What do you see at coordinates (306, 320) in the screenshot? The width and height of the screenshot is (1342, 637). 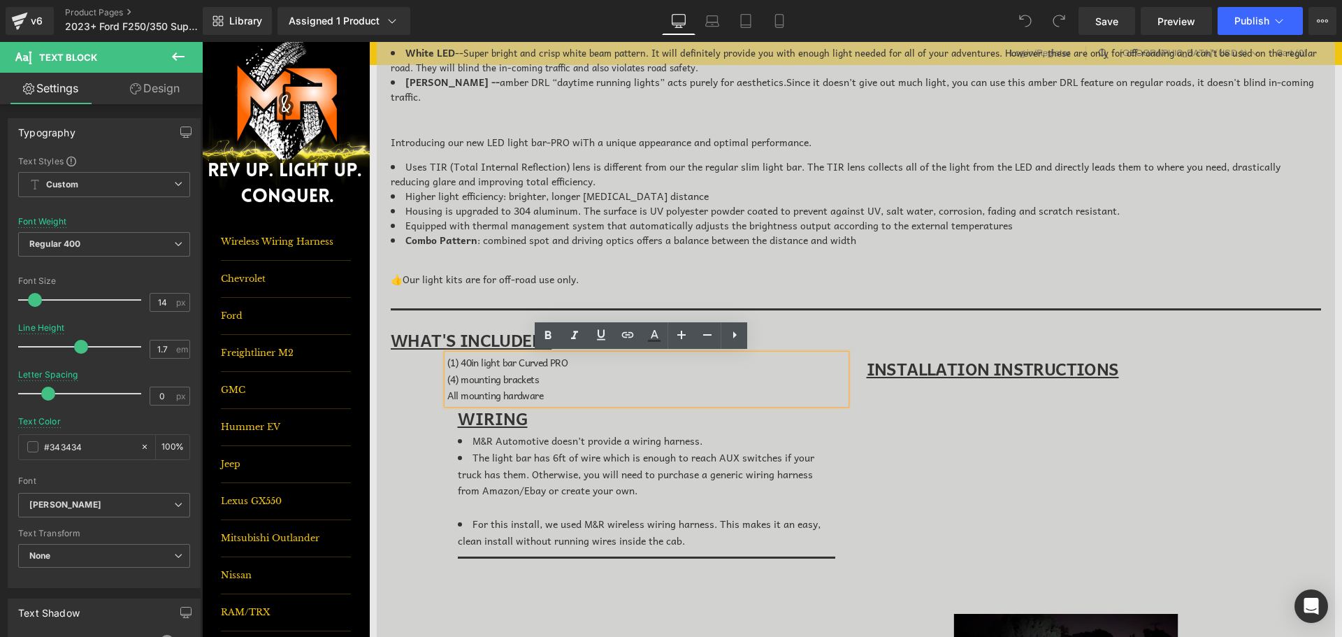 I see `span: (1) 40in light bar Curved PRO` at bounding box center [306, 320].